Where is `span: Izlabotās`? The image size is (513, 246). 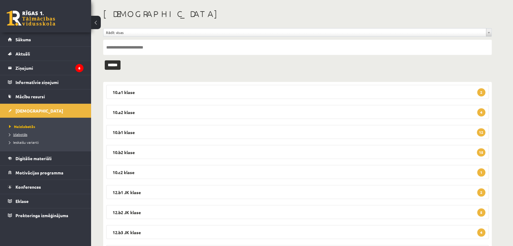
span: Izlabotās is located at coordinates (18, 134).